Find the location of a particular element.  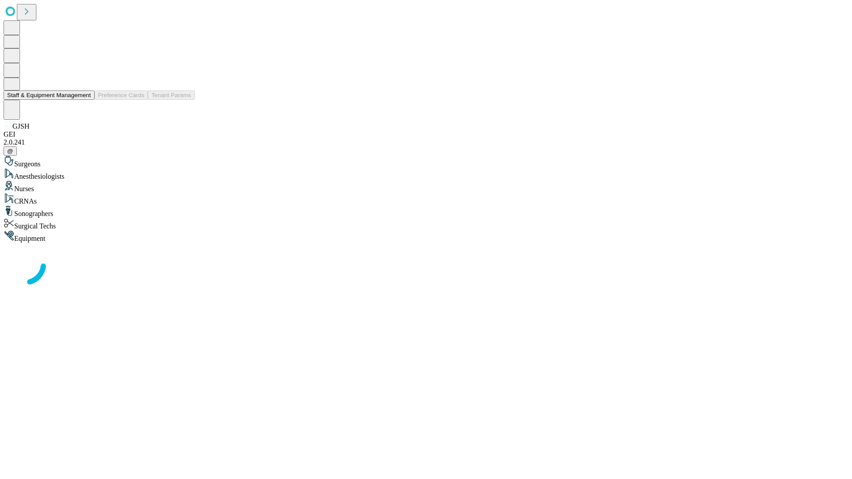

div: CRNAs is located at coordinates (426, 199).